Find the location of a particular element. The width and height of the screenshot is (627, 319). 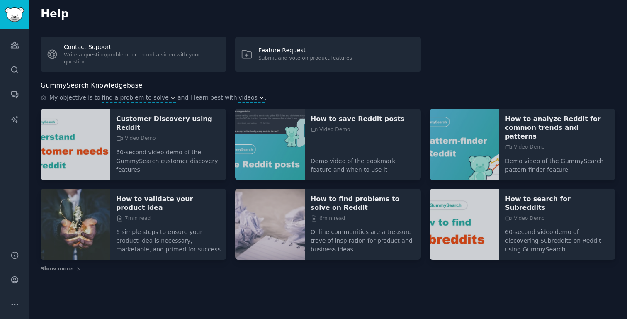

img: How to validate your product idea is located at coordinates (75, 224).